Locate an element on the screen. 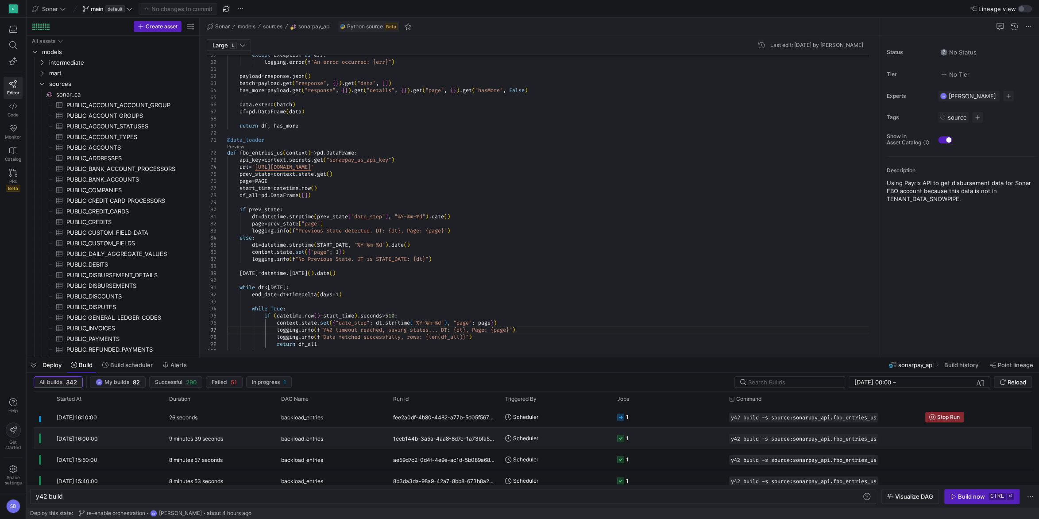  a: PUBLIC_ACCOUNTS​​​​​​​​​ is located at coordinates (113, 147).